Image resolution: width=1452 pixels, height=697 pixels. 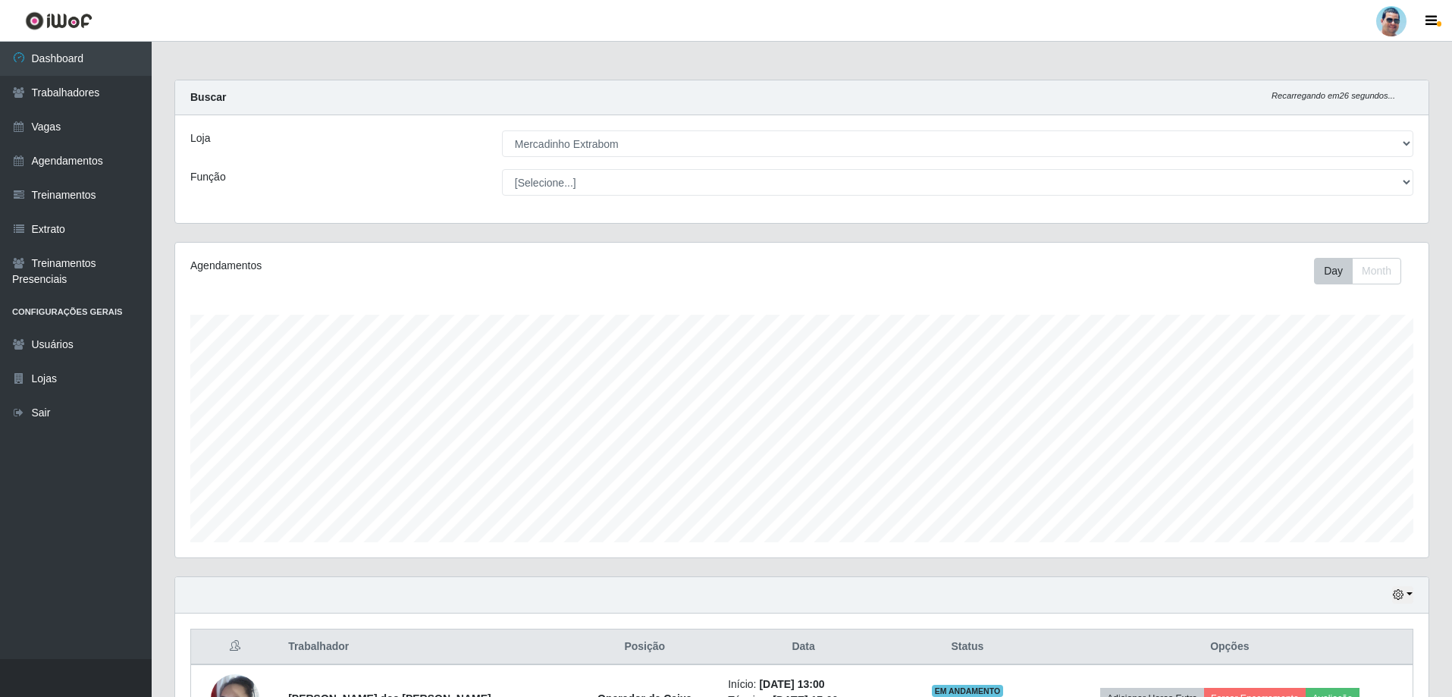 What do you see at coordinates (438, 265) in the screenshot?
I see `div: Agendamentos` at bounding box center [438, 265].